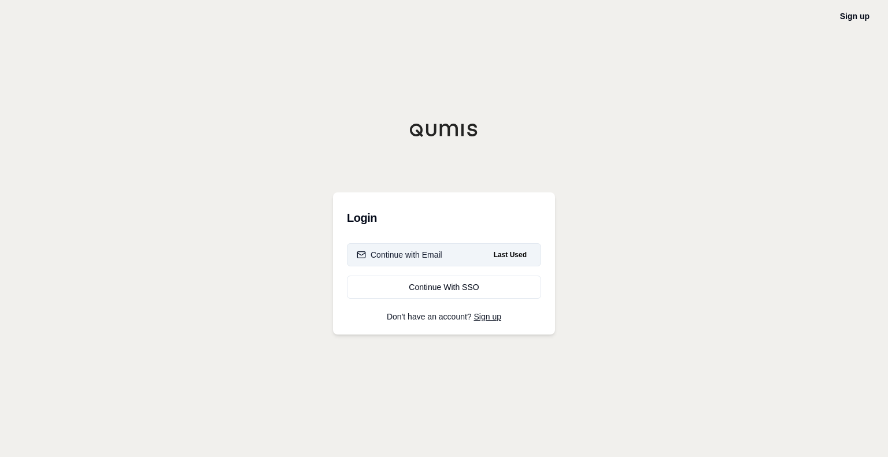 This screenshot has height=457, width=888. What do you see at coordinates (444, 255) in the screenshot?
I see `button: Continue with EmailLast Used` at bounding box center [444, 255].